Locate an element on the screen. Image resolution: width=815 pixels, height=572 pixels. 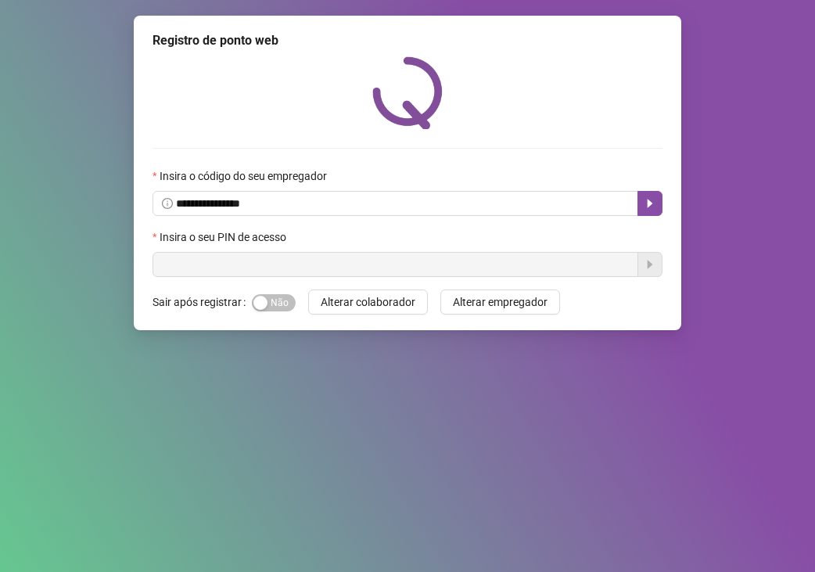
img: QRPoint is located at coordinates (408, 92).